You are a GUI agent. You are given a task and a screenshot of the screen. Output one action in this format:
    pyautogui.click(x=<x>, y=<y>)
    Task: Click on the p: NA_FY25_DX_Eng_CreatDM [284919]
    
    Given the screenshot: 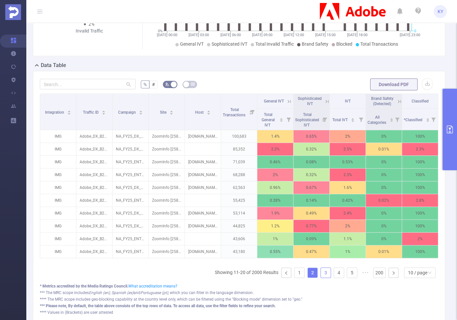 What is the action you would take?
    pyautogui.click(x=130, y=149)
    